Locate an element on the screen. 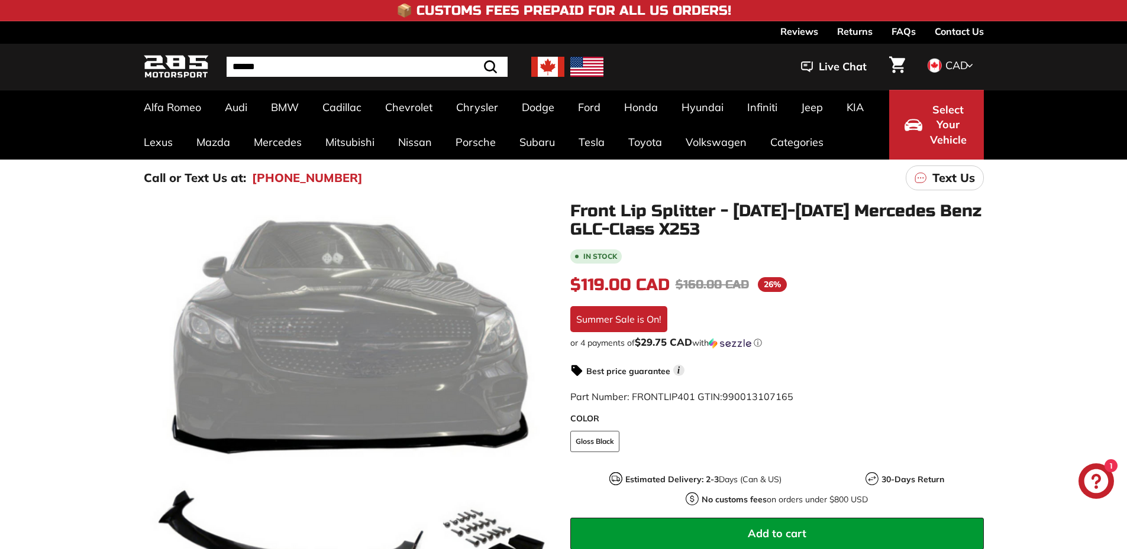  label: COLOR is located at coordinates (776, 419).